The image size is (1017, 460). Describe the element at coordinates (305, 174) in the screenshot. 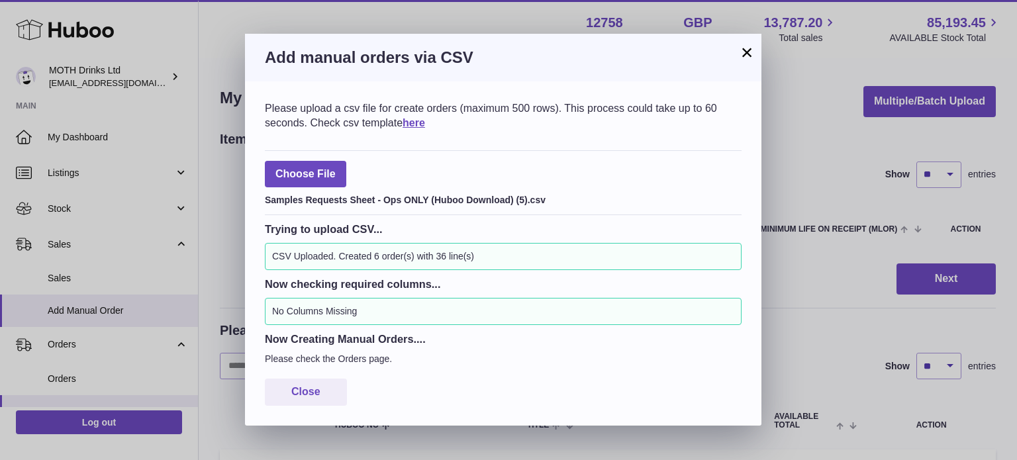

I see `span: Choose File` at that location.